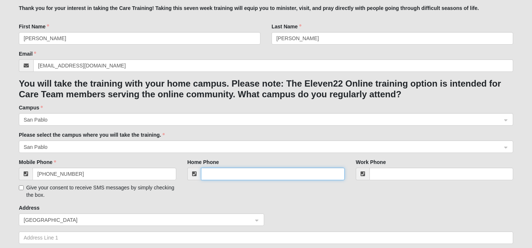 This screenshot has width=532, height=248. What do you see at coordinates (34, 27) in the screenshot?
I see `label: First Name` at bounding box center [34, 27].